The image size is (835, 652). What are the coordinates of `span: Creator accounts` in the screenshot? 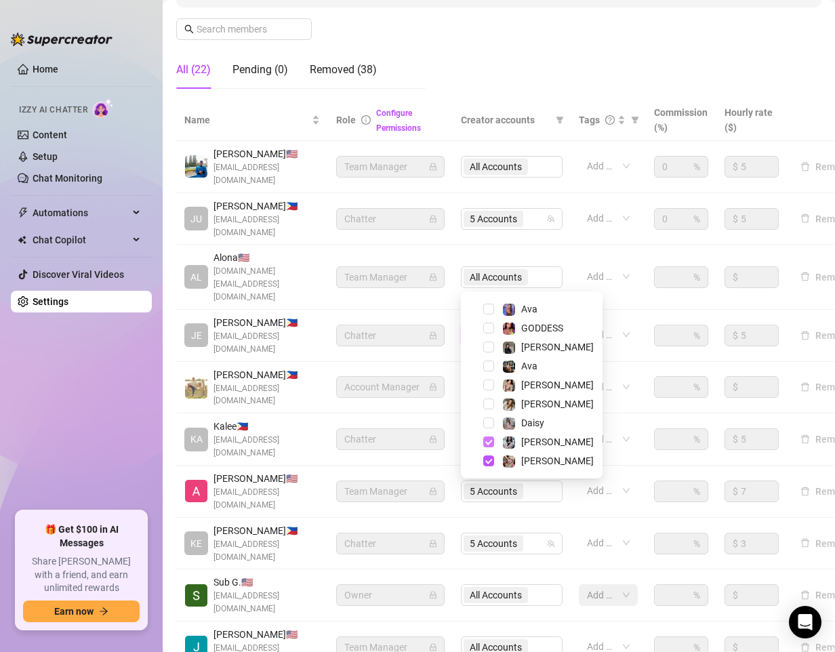 It's located at (506, 120).